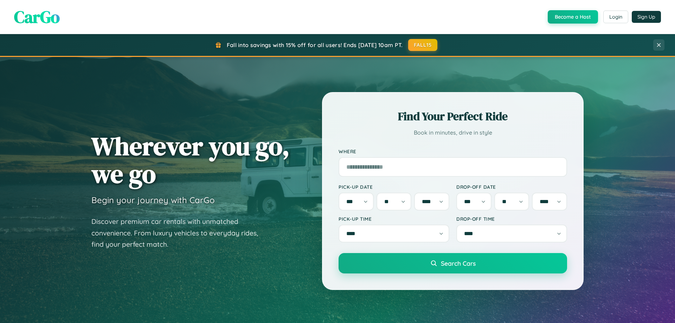 This screenshot has height=323, width=675. What do you see at coordinates (512, 219) in the screenshot?
I see `label: Drop-off Time` at bounding box center [512, 219].